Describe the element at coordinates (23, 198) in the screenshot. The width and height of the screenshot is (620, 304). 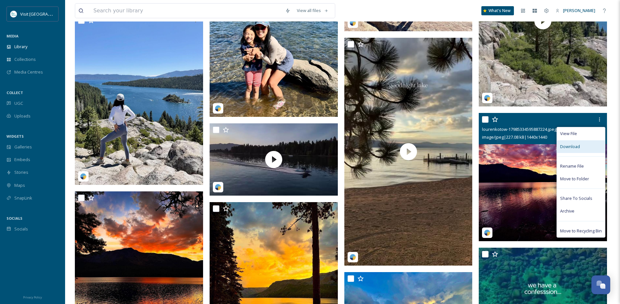
I see `span: SnapLink` at that location.